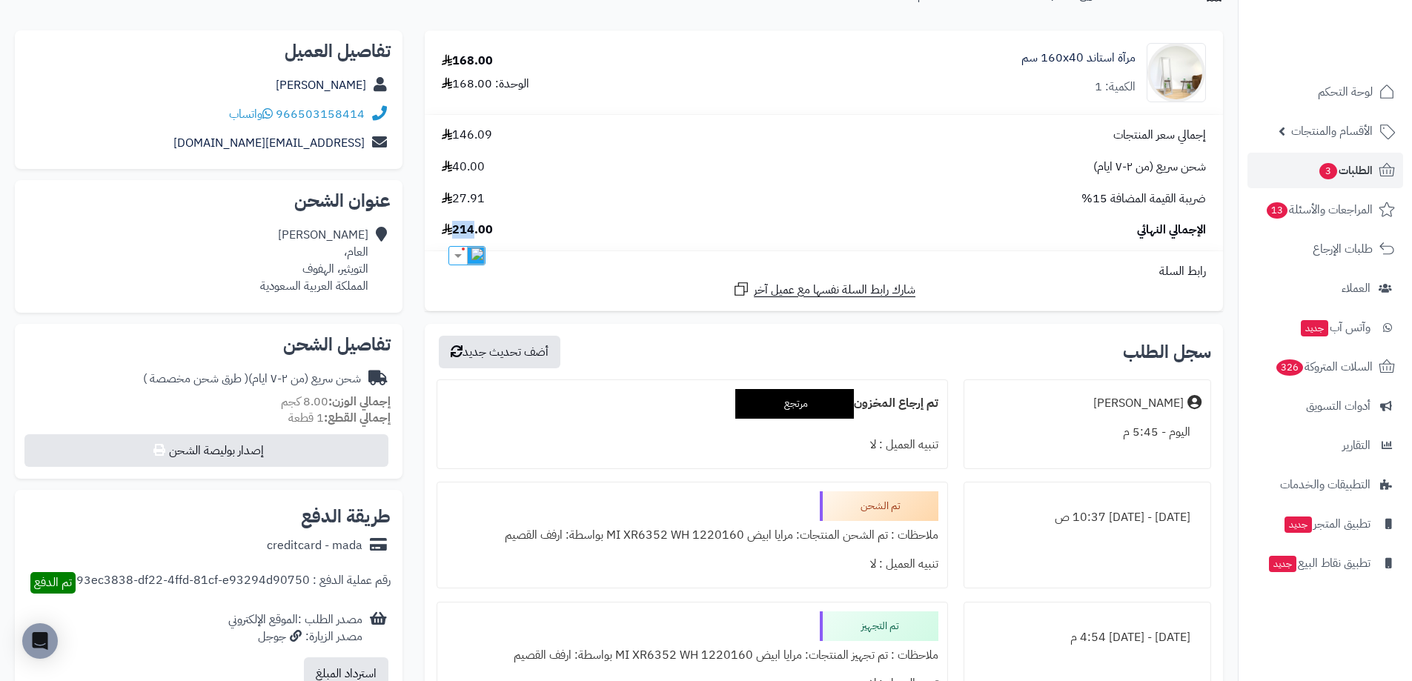  I want to click on a: لوحة التحكم, so click(1326, 92).